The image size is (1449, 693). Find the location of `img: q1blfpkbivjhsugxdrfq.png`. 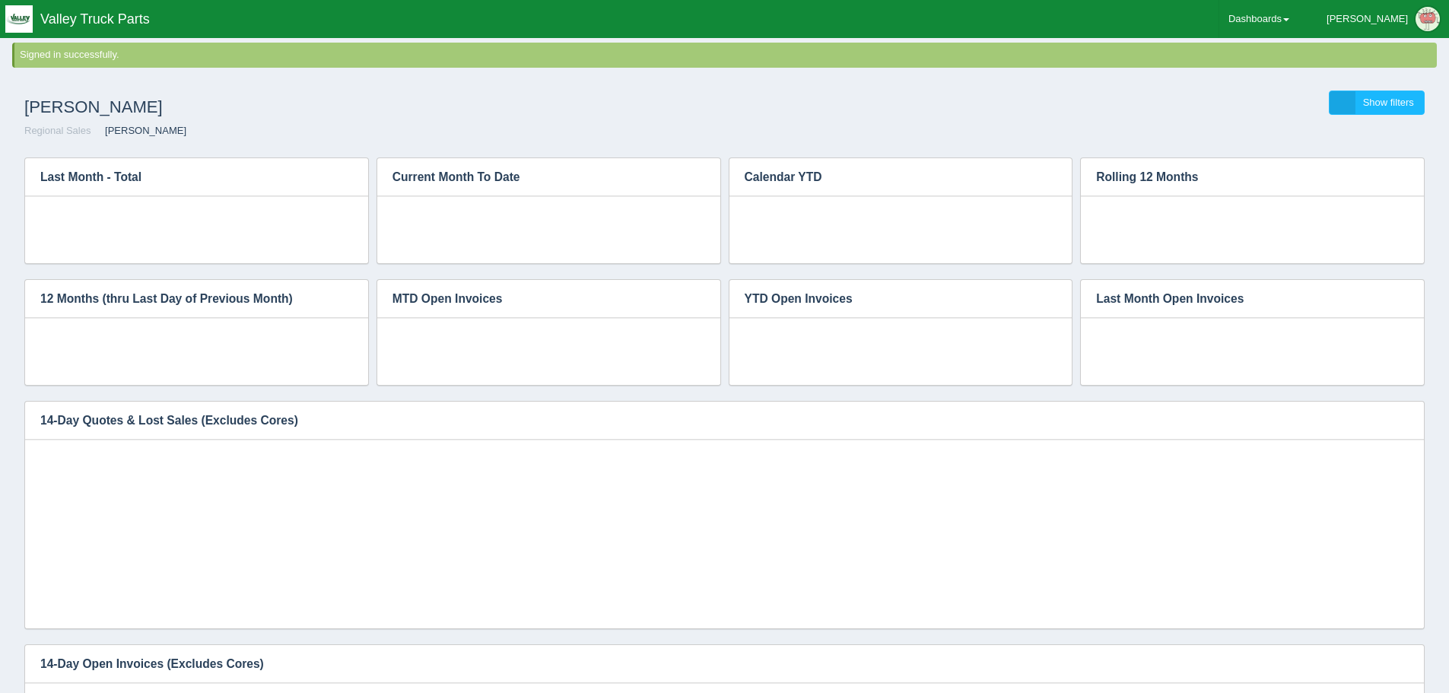

img: q1blfpkbivjhsugxdrfq.png is located at coordinates (19, 19).